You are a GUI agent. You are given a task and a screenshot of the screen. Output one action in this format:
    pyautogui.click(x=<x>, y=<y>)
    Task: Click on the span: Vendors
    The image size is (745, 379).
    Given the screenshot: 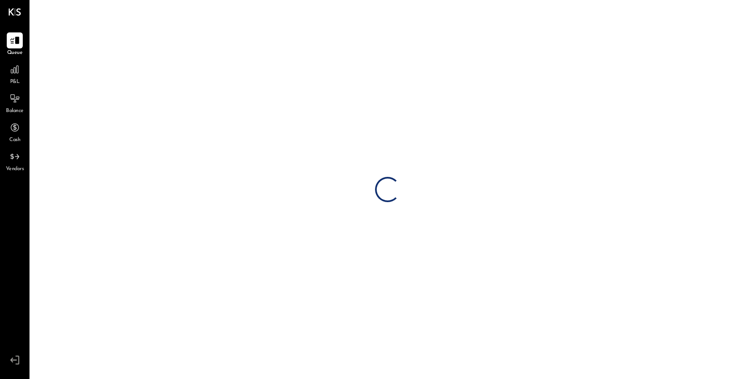 What is the action you would take?
    pyautogui.click(x=15, y=169)
    